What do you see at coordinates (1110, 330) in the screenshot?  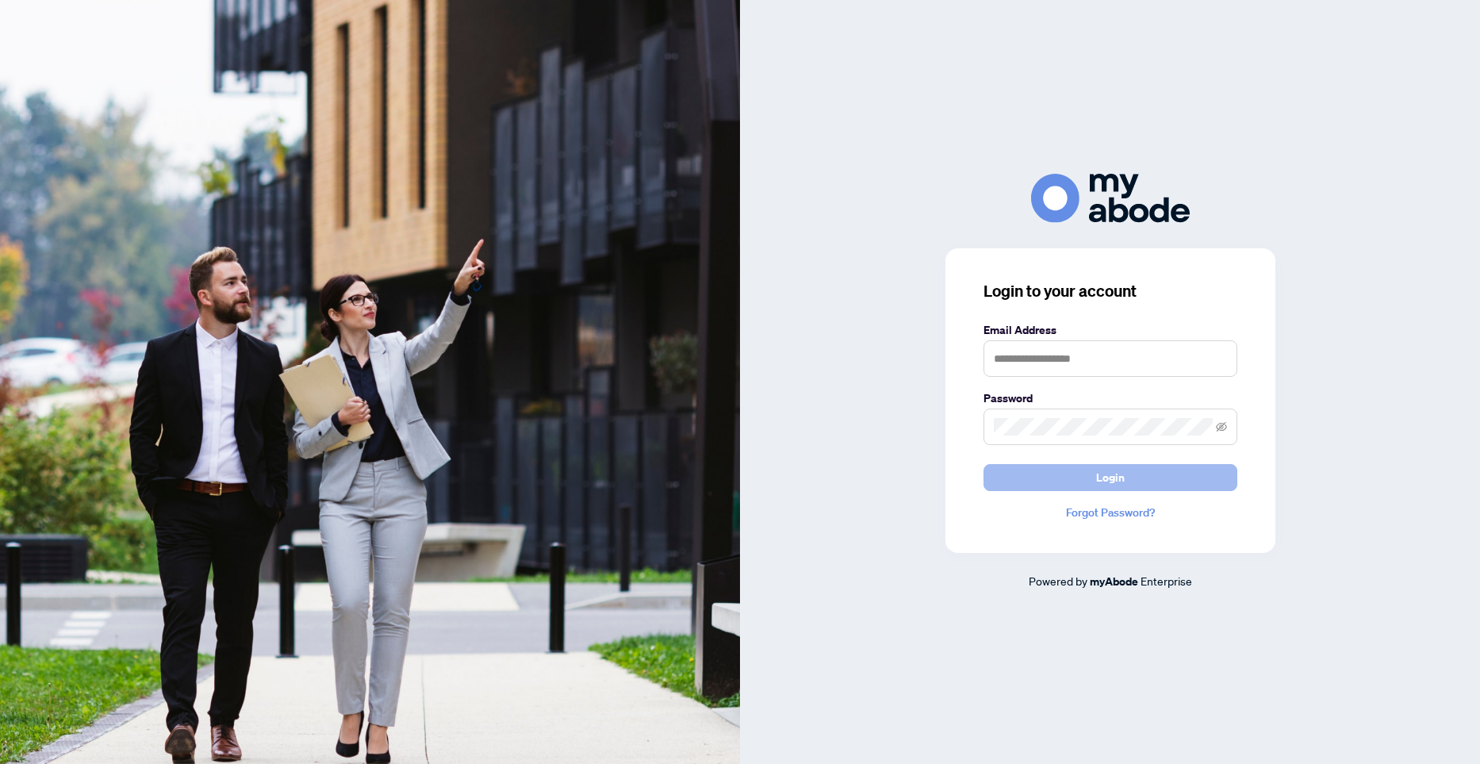 I see `label: Email Address` at bounding box center [1110, 330].